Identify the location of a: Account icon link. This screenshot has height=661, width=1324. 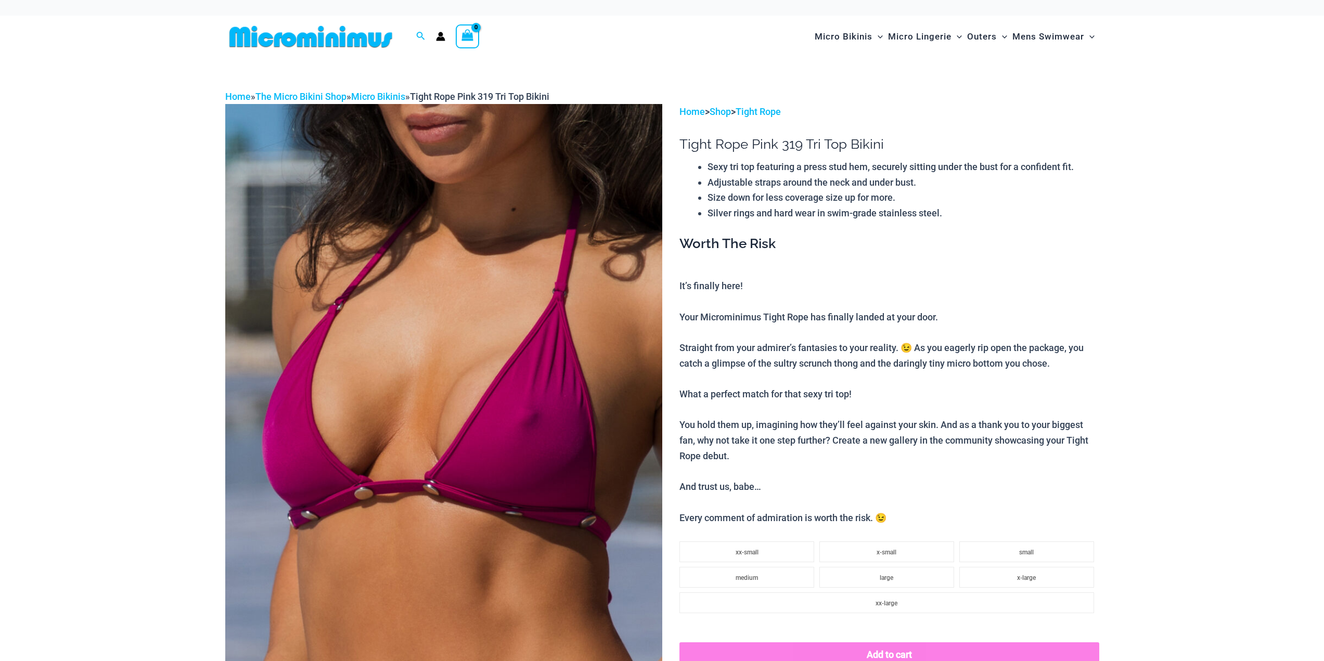
(441, 36).